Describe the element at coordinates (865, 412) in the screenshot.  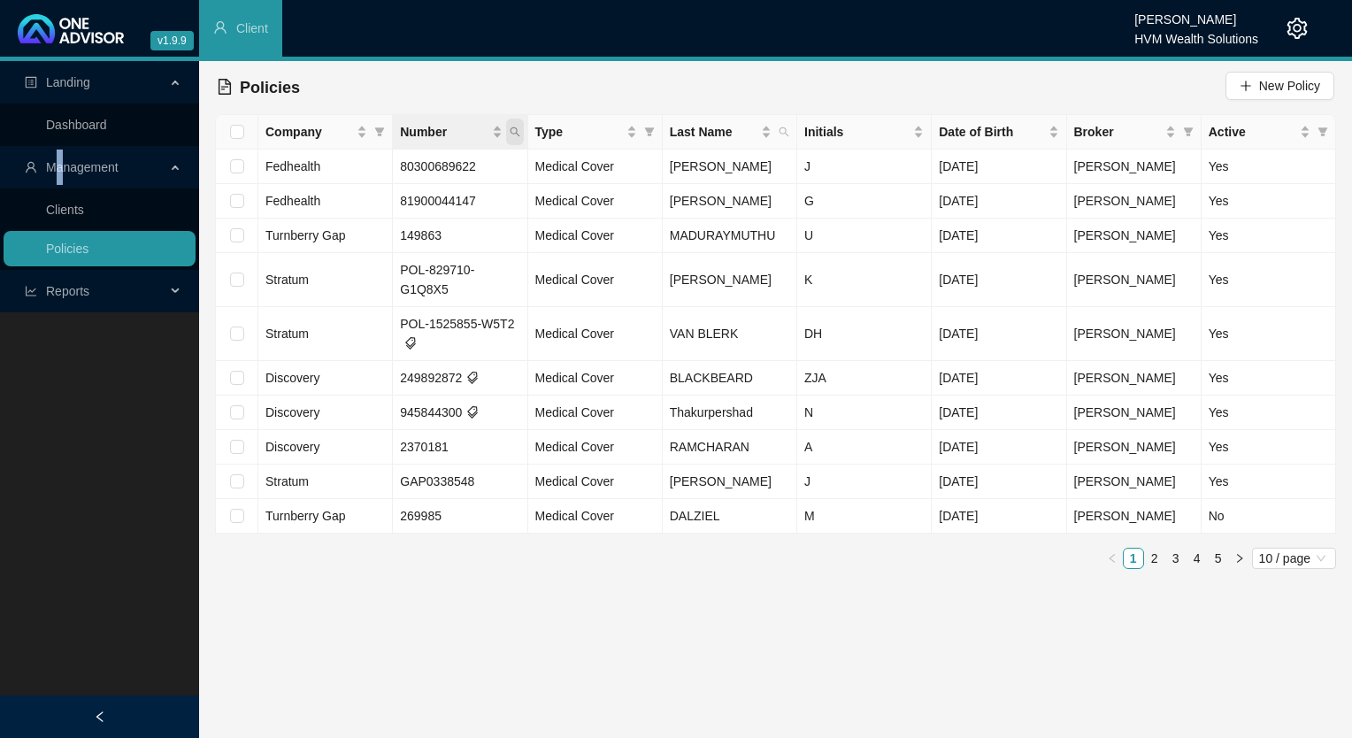
I see `td: N` at that location.